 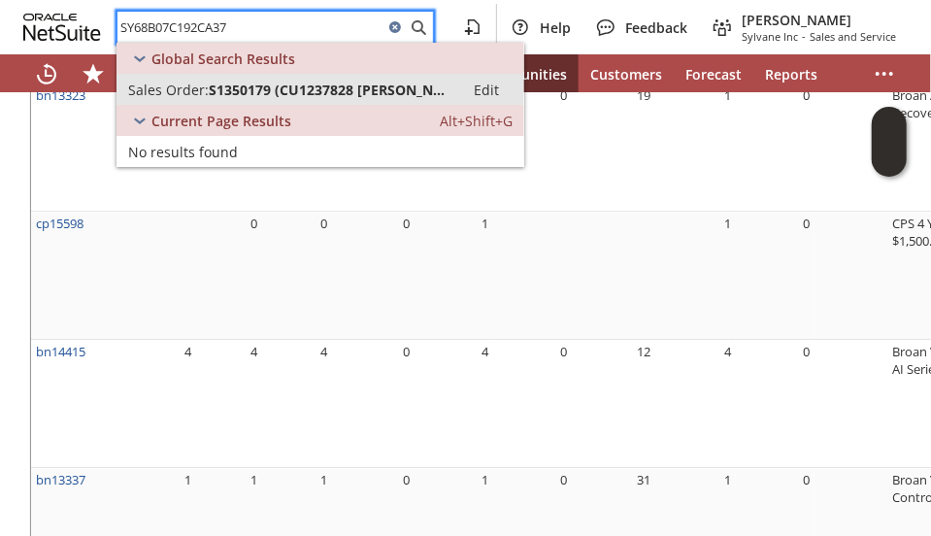 What do you see at coordinates (626, 74) in the screenshot?
I see `a: Customers` at bounding box center [626, 74].